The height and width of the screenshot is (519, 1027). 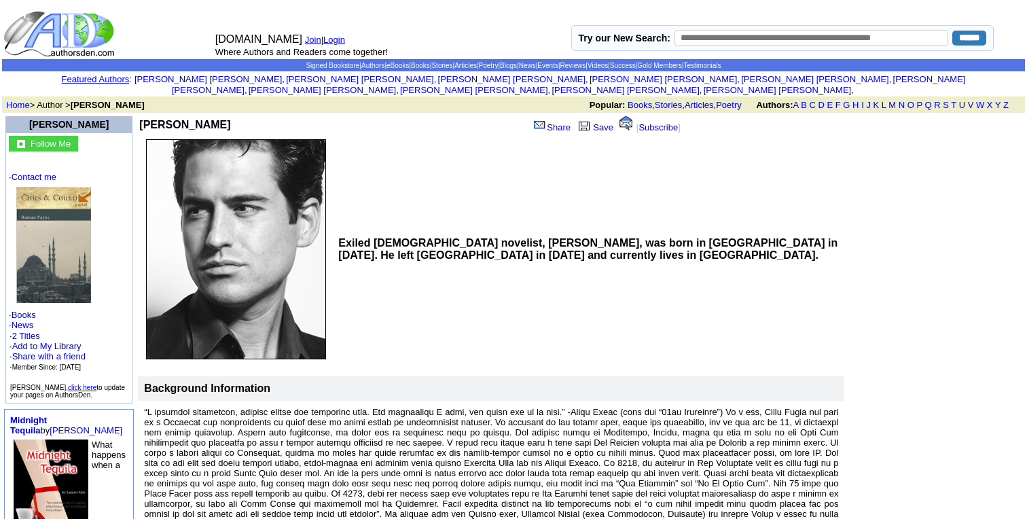 I want to click on a: T, so click(x=953, y=105).